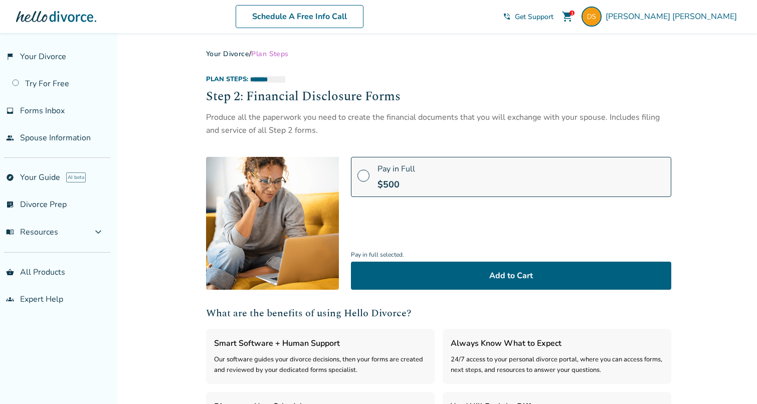  I want to click on span: Pay in full selected., so click(511, 255).